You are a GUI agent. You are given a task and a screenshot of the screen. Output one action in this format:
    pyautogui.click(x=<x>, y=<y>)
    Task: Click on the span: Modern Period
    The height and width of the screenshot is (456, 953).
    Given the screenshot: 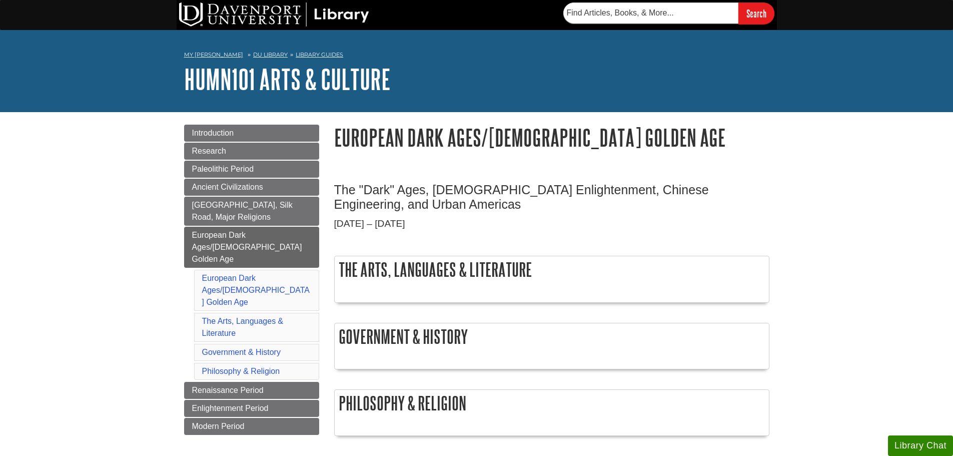 What is the action you would take?
    pyautogui.click(x=218, y=426)
    